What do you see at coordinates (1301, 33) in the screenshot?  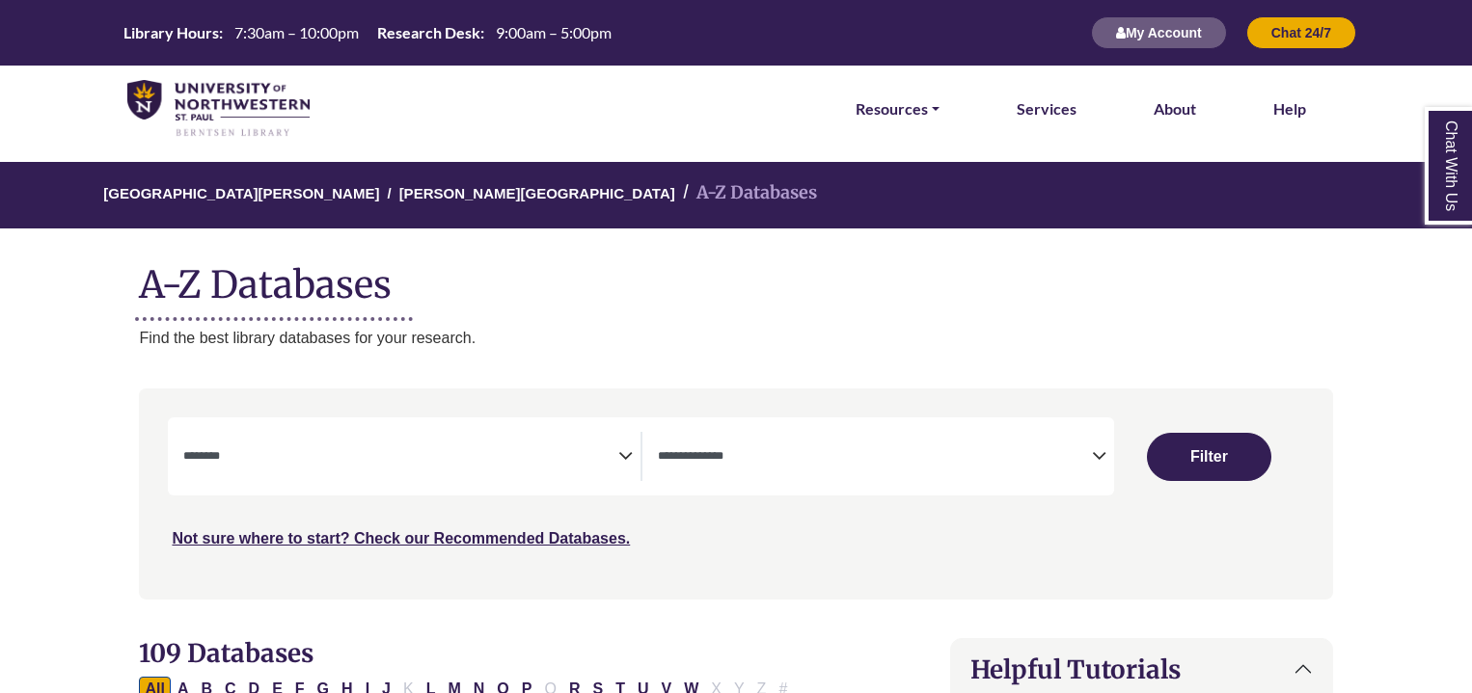 I see `button: Chat 24/7` at bounding box center [1301, 33].